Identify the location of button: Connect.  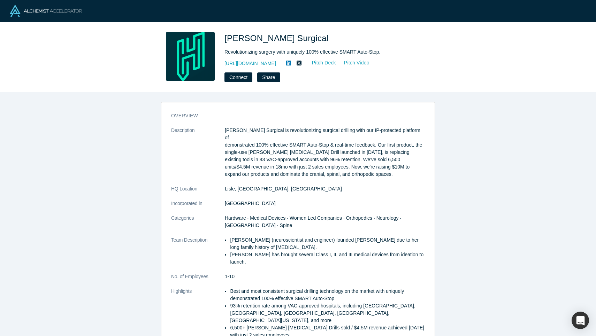
(238, 77).